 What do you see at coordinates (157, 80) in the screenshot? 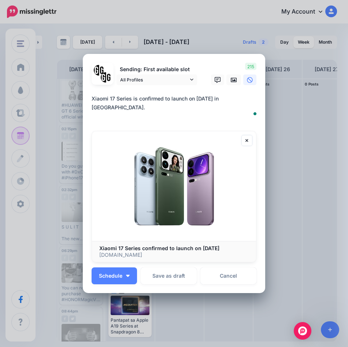
I see `a: All Profiles` at bounding box center [157, 80].